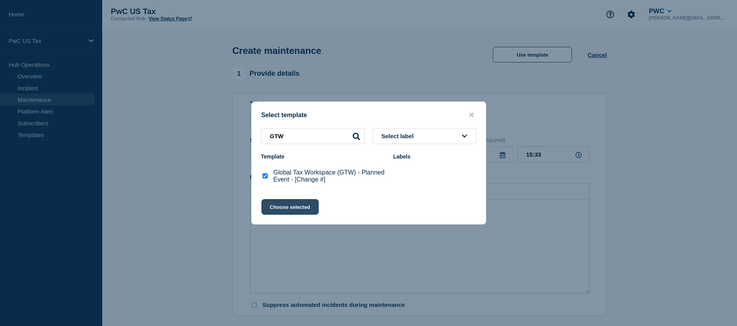 The image size is (737, 326). I want to click on span: Select label, so click(399, 136).